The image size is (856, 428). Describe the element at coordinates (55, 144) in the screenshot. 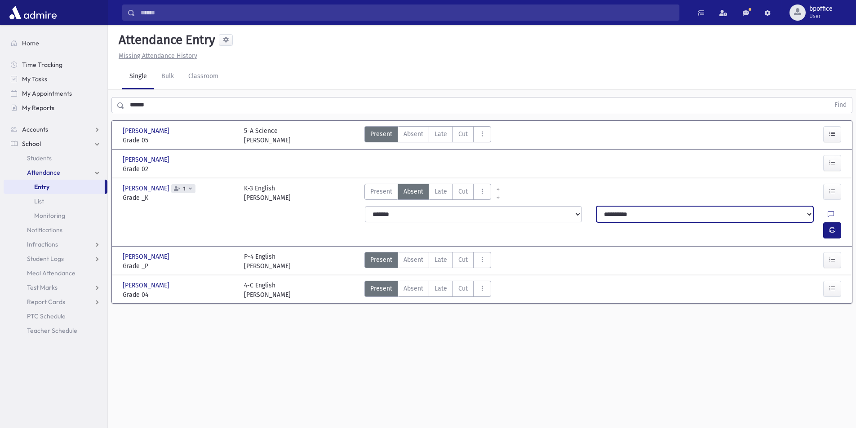

I see `a: School` at that location.